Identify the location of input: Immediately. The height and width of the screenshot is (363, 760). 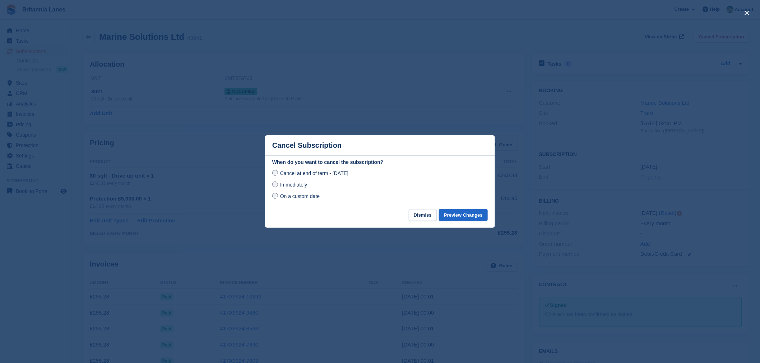
(275, 185).